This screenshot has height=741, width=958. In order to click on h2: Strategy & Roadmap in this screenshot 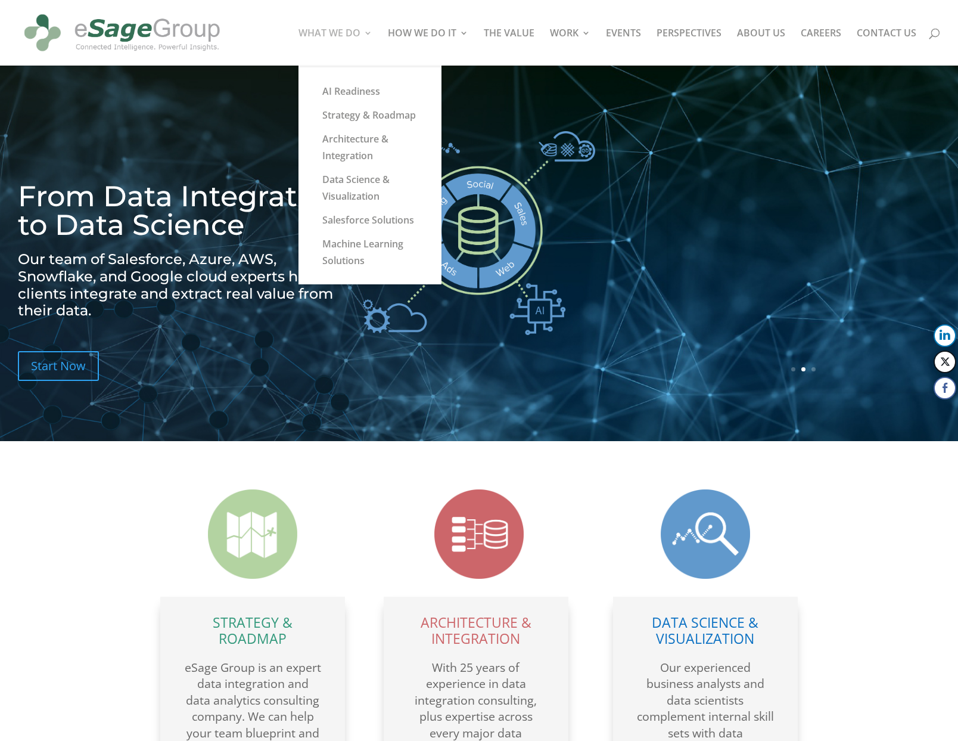, I will do `click(253, 633)`.